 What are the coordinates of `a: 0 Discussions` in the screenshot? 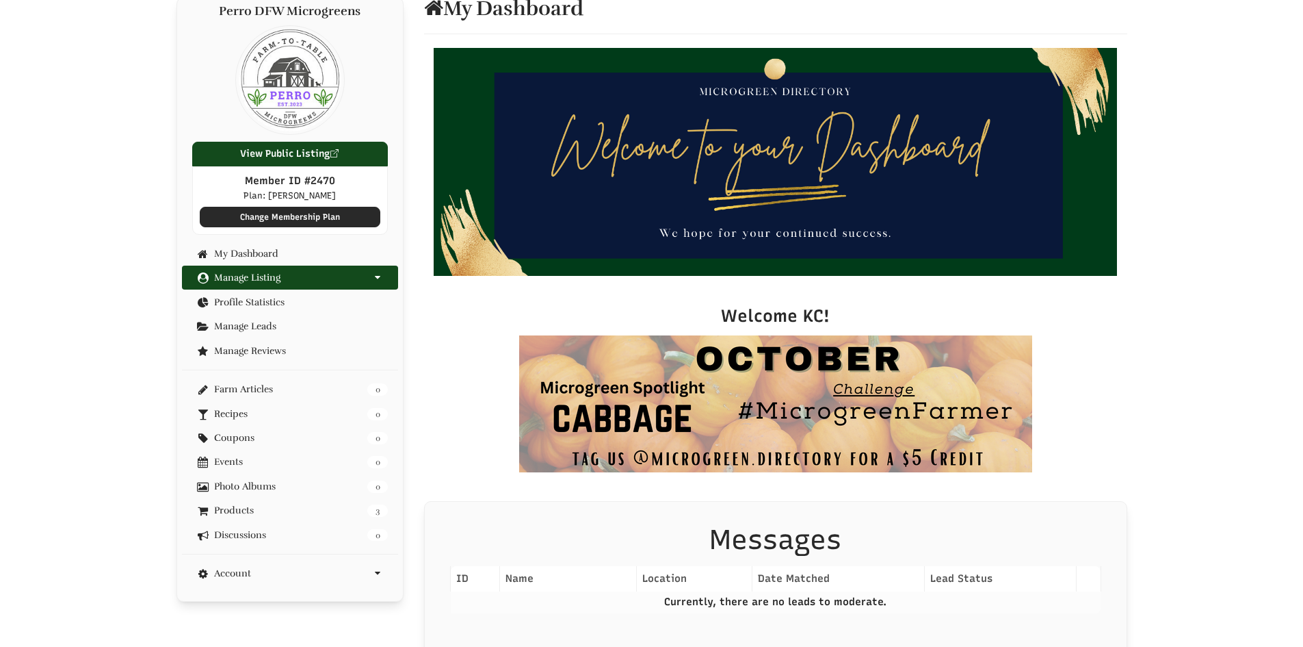 It's located at (290, 534).